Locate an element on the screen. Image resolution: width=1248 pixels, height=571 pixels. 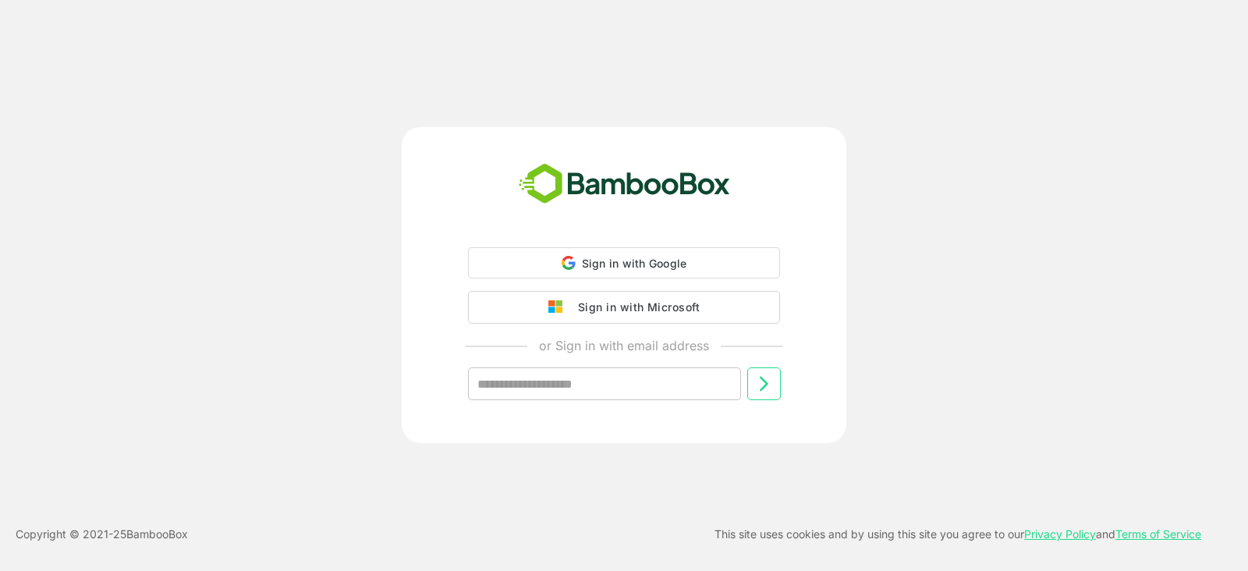
p: This site uses cookies and by using this site you agree to our and is located at coordinates (958, 534).